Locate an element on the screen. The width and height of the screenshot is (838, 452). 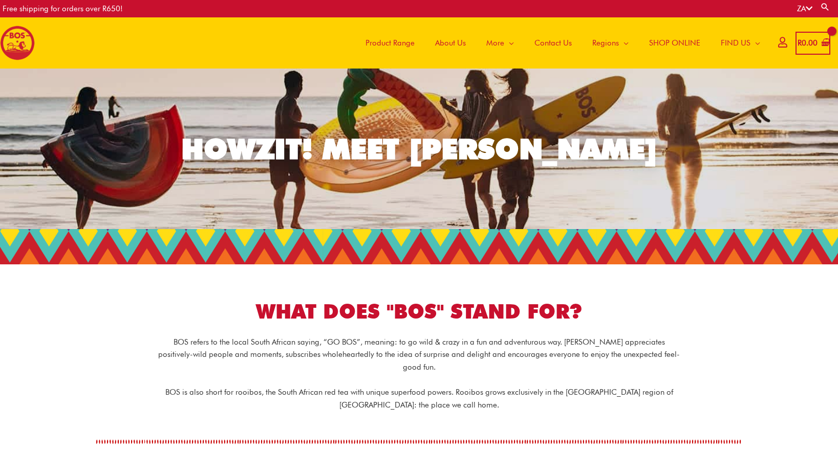
span: Product Range is located at coordinates (390, 43).